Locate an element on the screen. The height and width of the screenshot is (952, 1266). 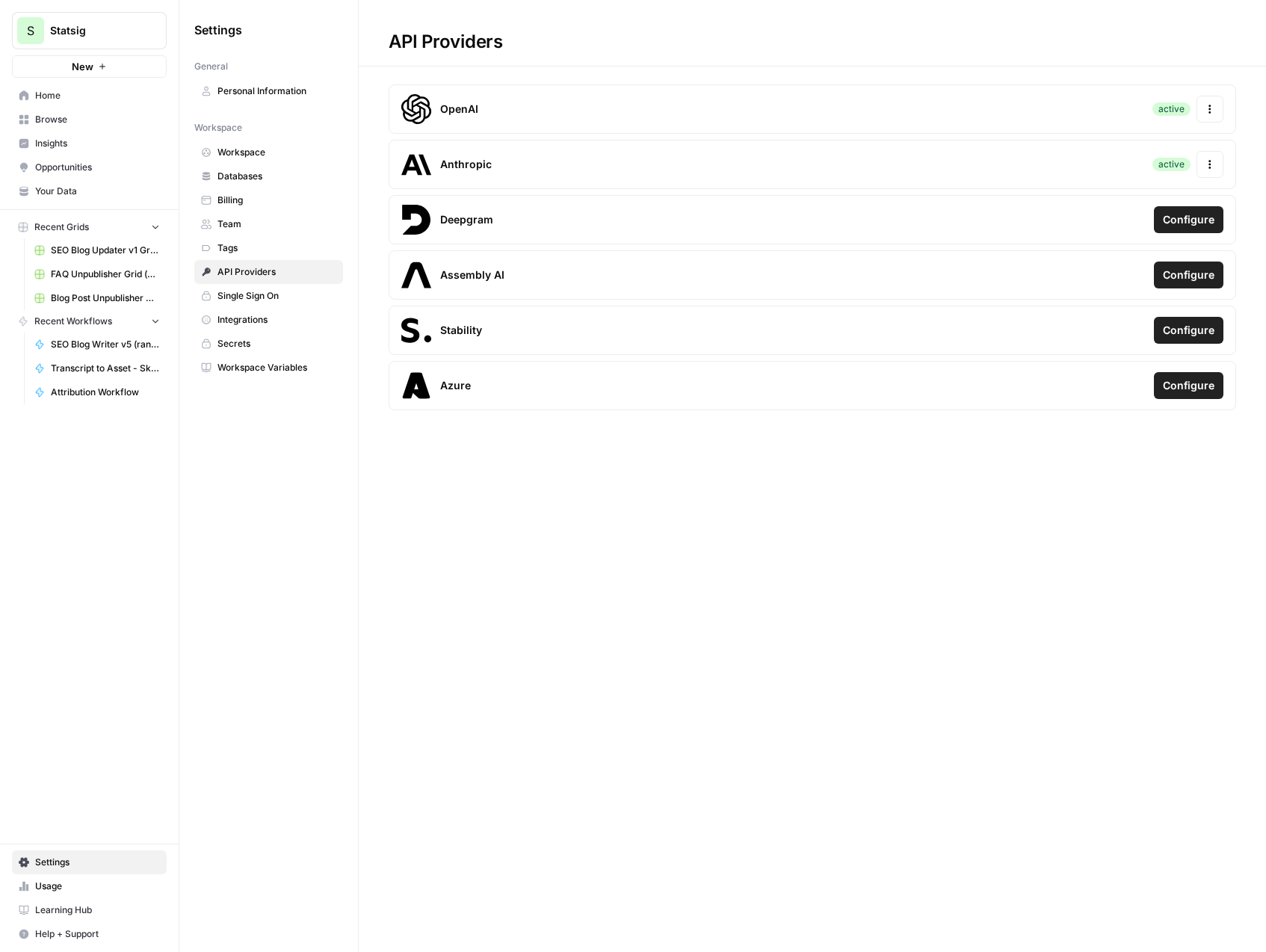
span: Usage is located at coordinates (97, 886).